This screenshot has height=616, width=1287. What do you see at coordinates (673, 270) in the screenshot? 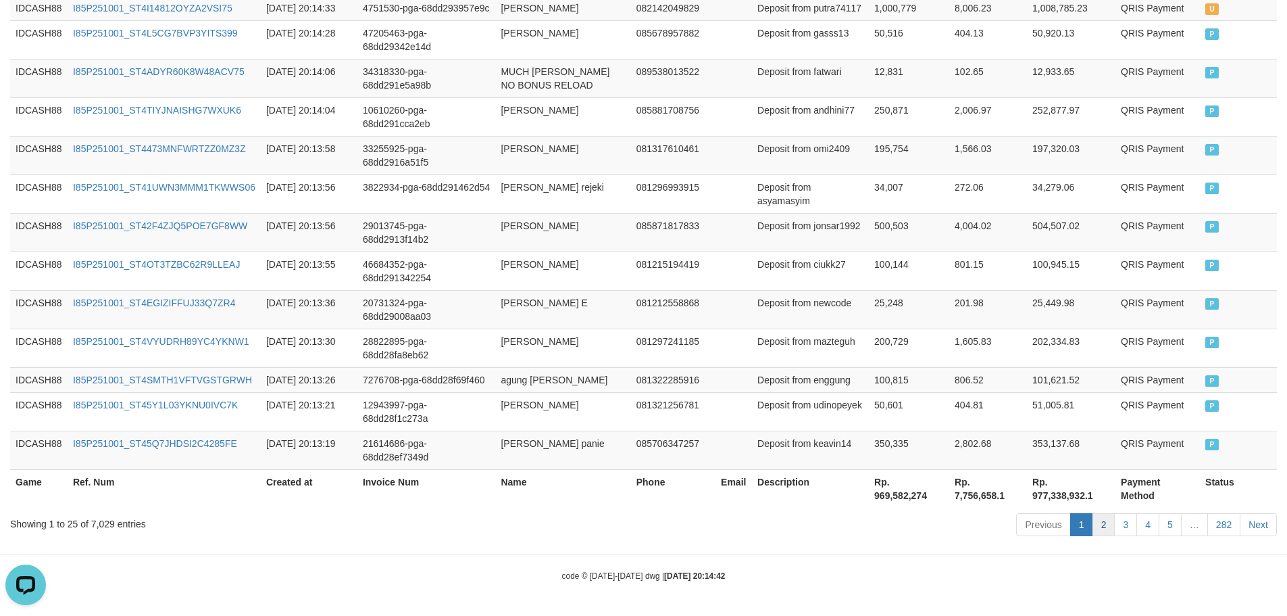
I see `td: 081215194419` at bounding box center [673, 270].